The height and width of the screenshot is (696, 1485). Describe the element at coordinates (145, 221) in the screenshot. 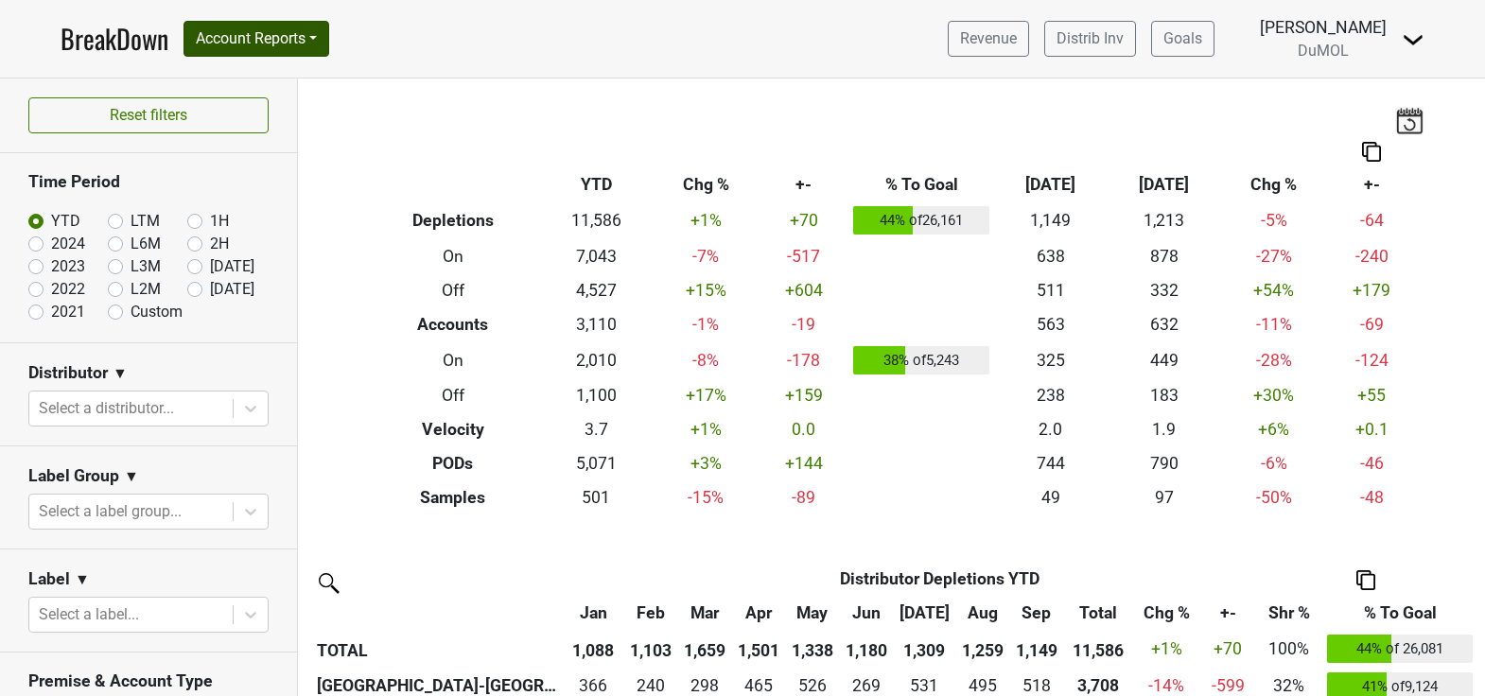

I see `label: LTM` at that location.